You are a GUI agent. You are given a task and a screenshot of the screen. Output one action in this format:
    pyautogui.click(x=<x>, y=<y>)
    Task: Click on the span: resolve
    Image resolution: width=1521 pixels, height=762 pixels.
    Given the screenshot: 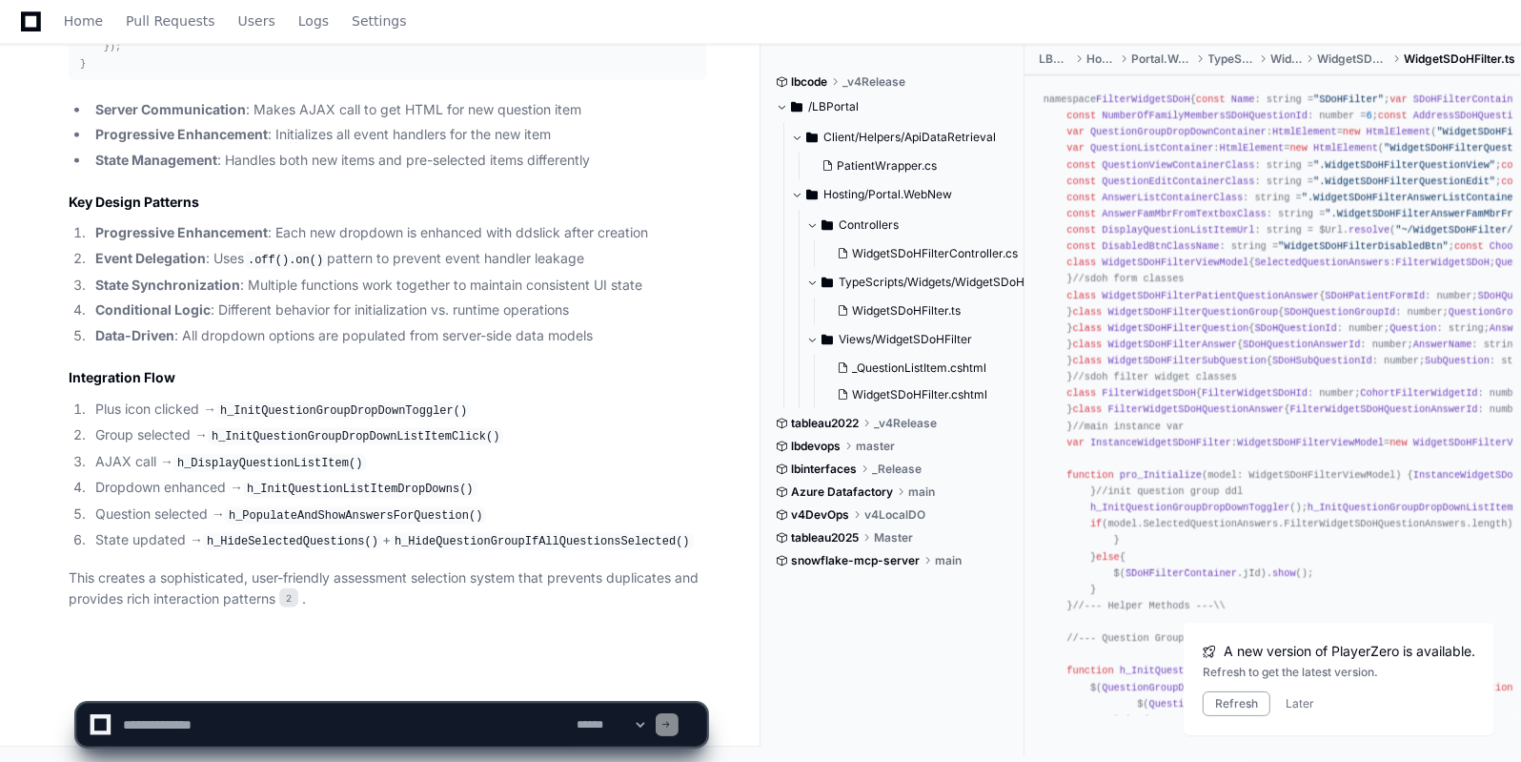 What is the action you would take?
    pyautogui.click(x=1369, y=230)
    